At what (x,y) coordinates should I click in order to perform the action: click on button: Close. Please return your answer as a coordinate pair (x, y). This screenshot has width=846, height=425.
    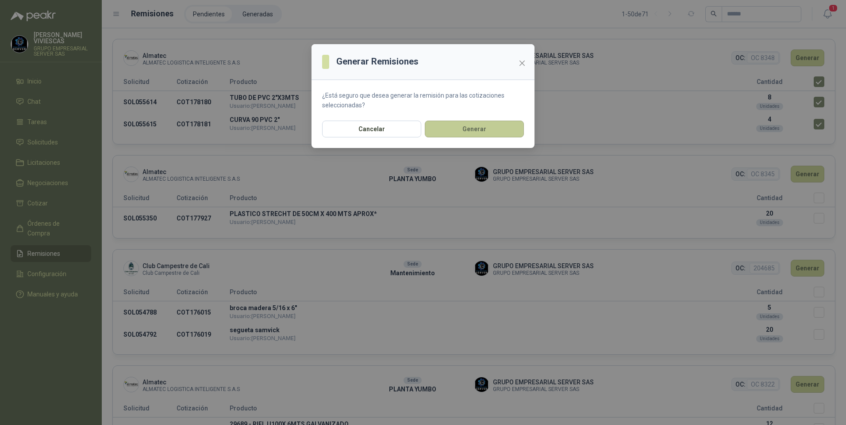
    Looking at the image, I should click on (522, 63).